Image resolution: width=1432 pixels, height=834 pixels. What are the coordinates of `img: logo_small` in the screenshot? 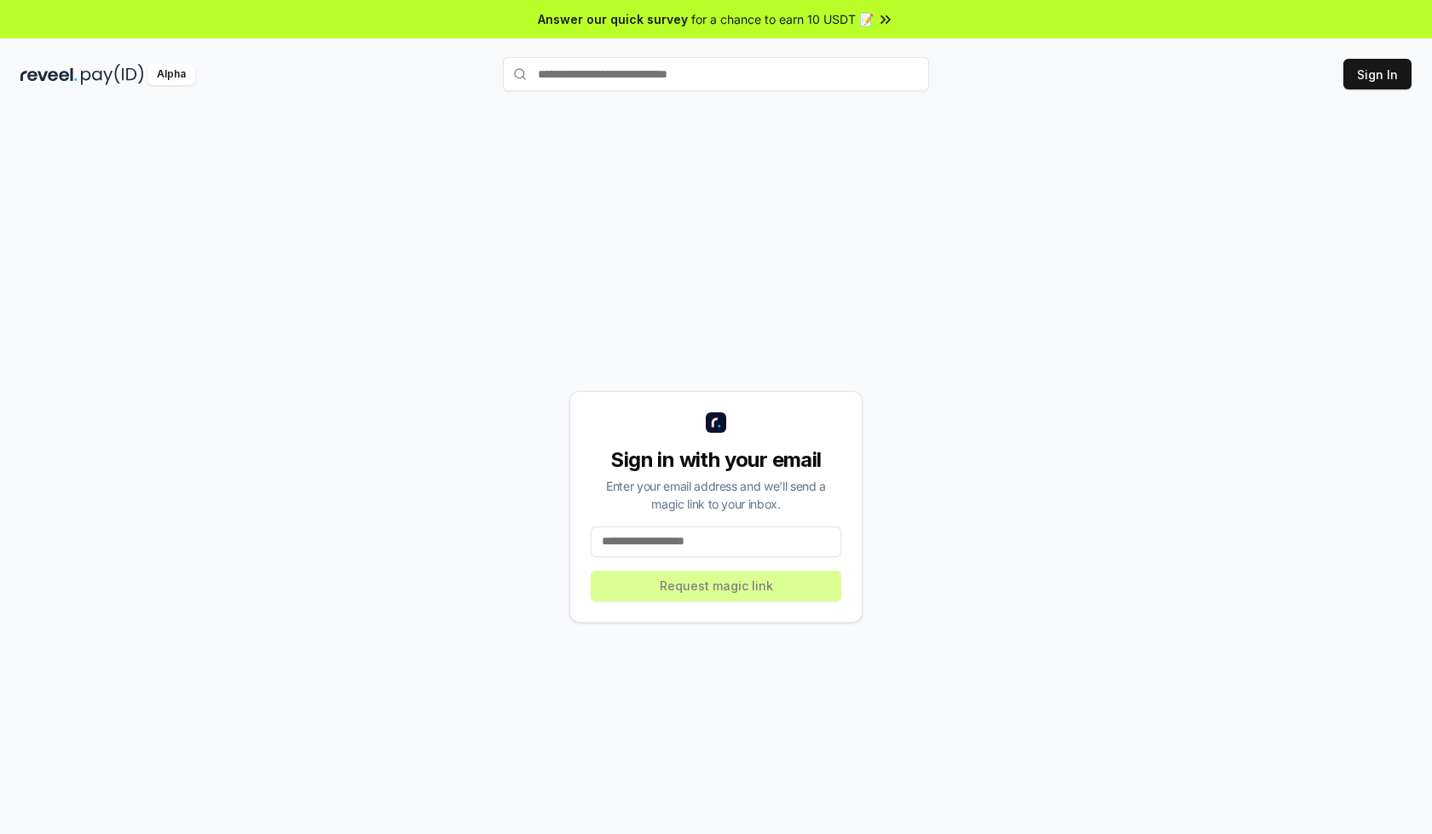 It's located at (716, 423).